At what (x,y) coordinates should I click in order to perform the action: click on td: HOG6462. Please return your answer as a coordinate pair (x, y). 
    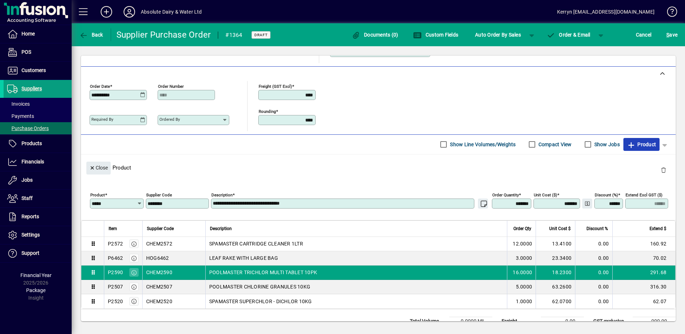
    Looking at the image, I should click on (174, 258).